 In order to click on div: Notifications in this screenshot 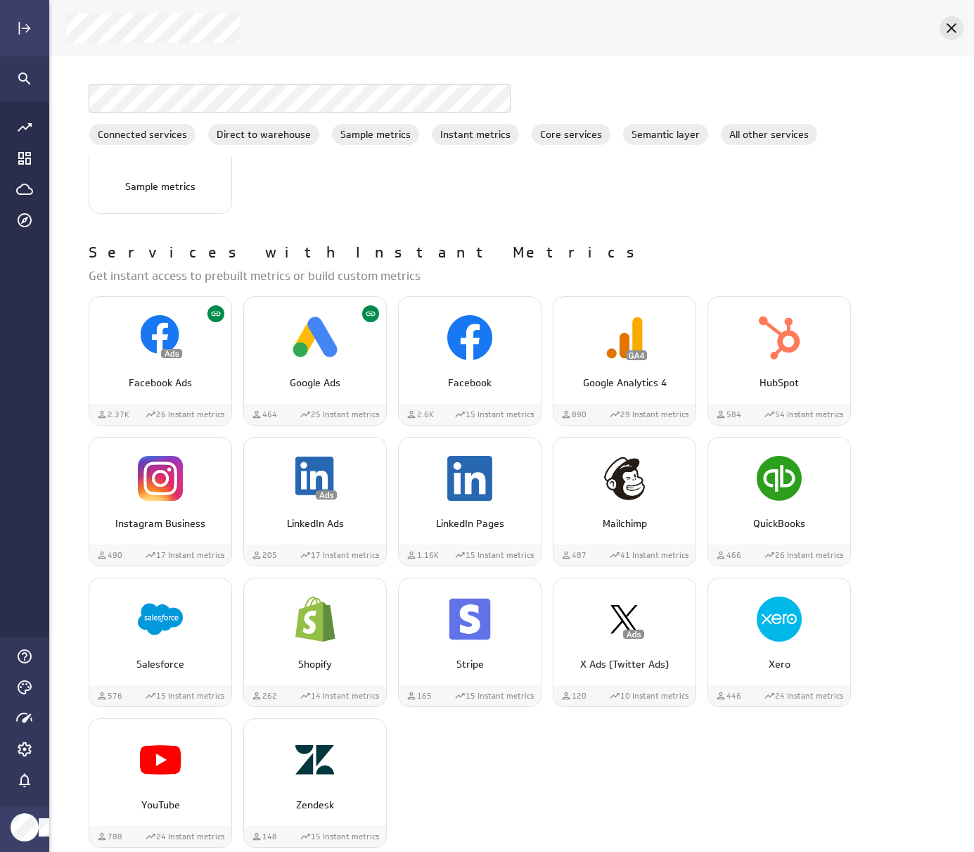, I will do `click(25, 780)`.